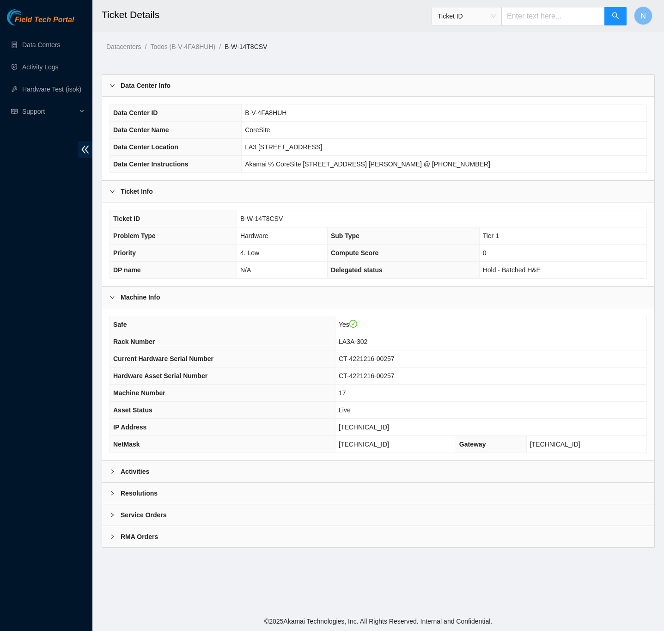  I want to click on span: Gateway, so click(473, 444).